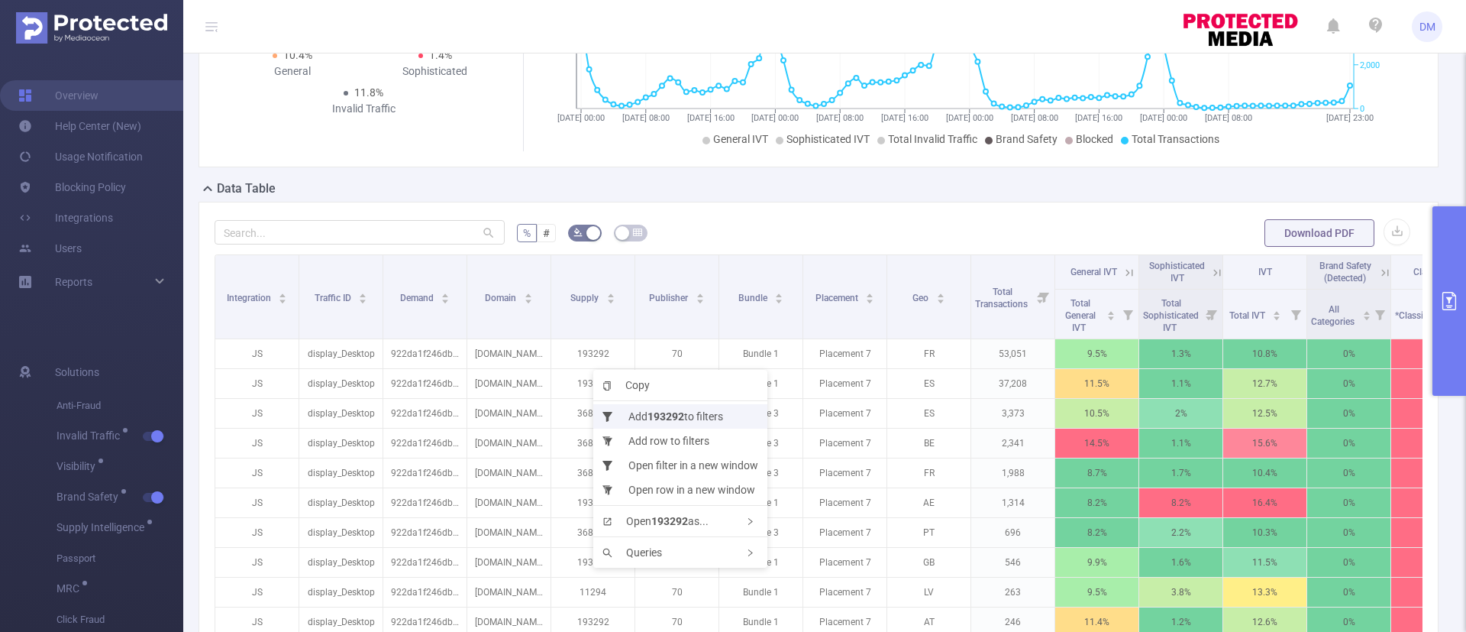 The height and width of the screenshot is (632, 1466). Describe the element at coordinates (79, 466) in the screenshot. I see `span: Visibility` at that location.